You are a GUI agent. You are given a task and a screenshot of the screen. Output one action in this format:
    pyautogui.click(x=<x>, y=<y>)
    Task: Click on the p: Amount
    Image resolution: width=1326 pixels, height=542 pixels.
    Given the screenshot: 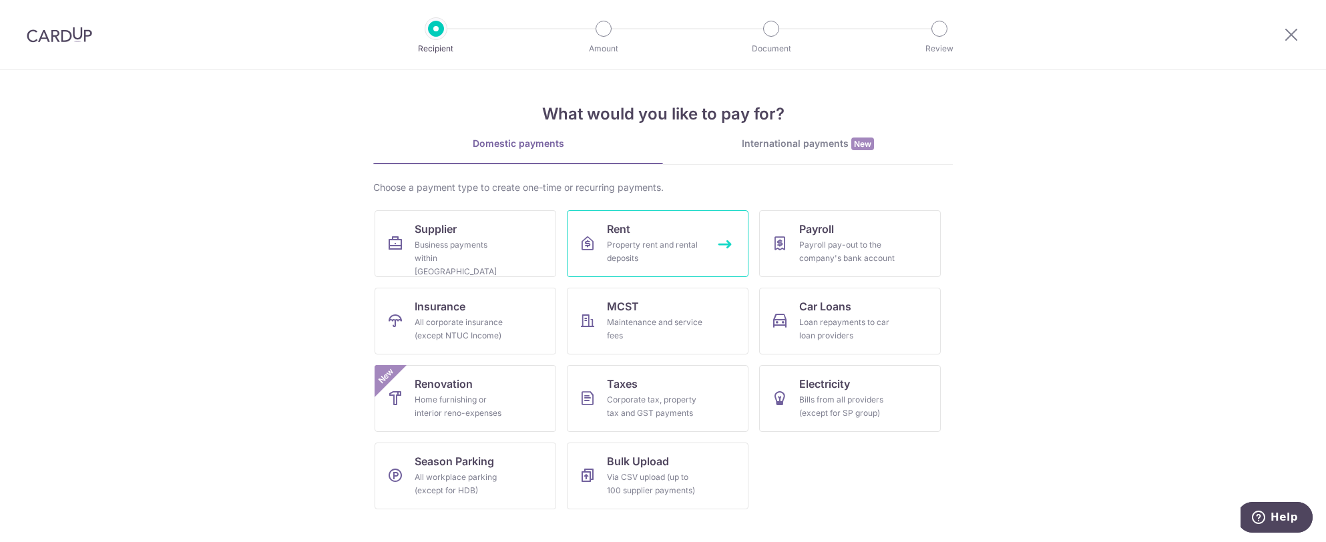 What is the action you would take?
    pyautogui.click(x=604, y=49)
    